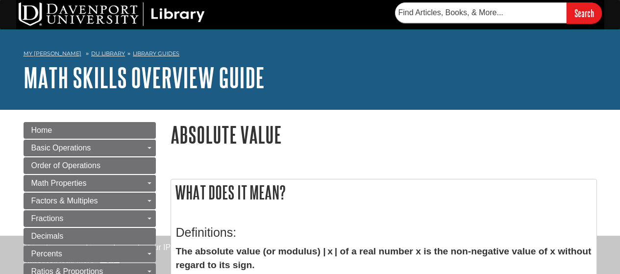 The width and height of the screenshot is (620, 274). Describe the element at coordinates (90, 236) in the screenshot. I see `a: Decimals` at that location.